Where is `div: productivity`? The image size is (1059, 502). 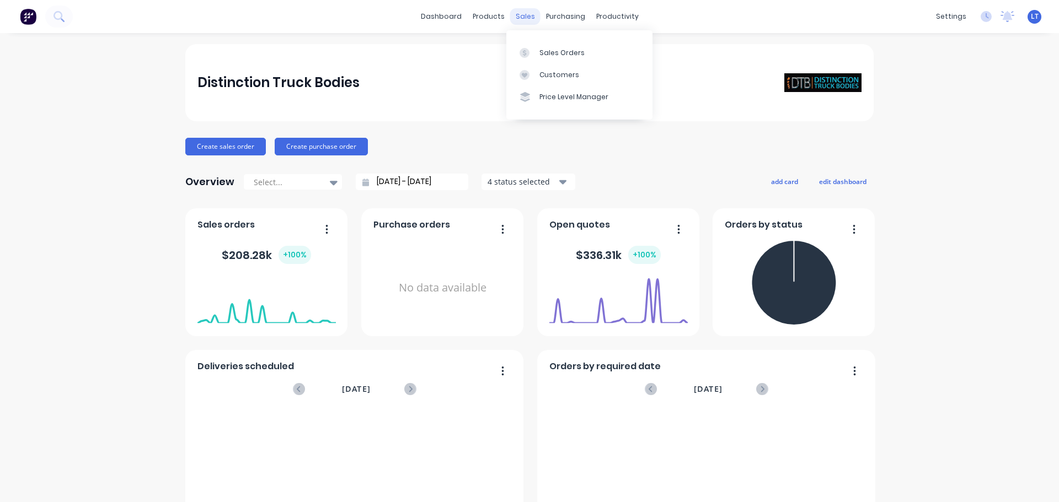 div: productivity is located at coordinates (617, 17).